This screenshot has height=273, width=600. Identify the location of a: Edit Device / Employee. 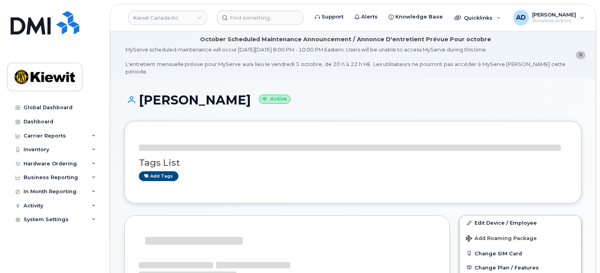
(521, 222).